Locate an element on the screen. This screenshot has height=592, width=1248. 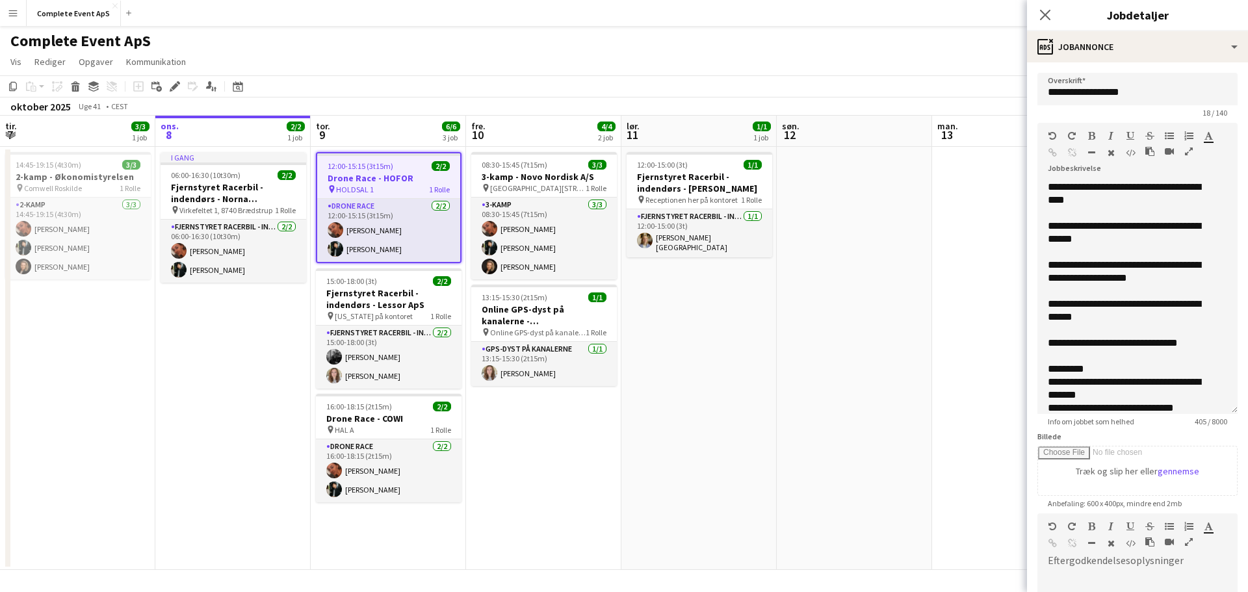
h3: Drone Race - COWI is located at coordinates (389, 419).